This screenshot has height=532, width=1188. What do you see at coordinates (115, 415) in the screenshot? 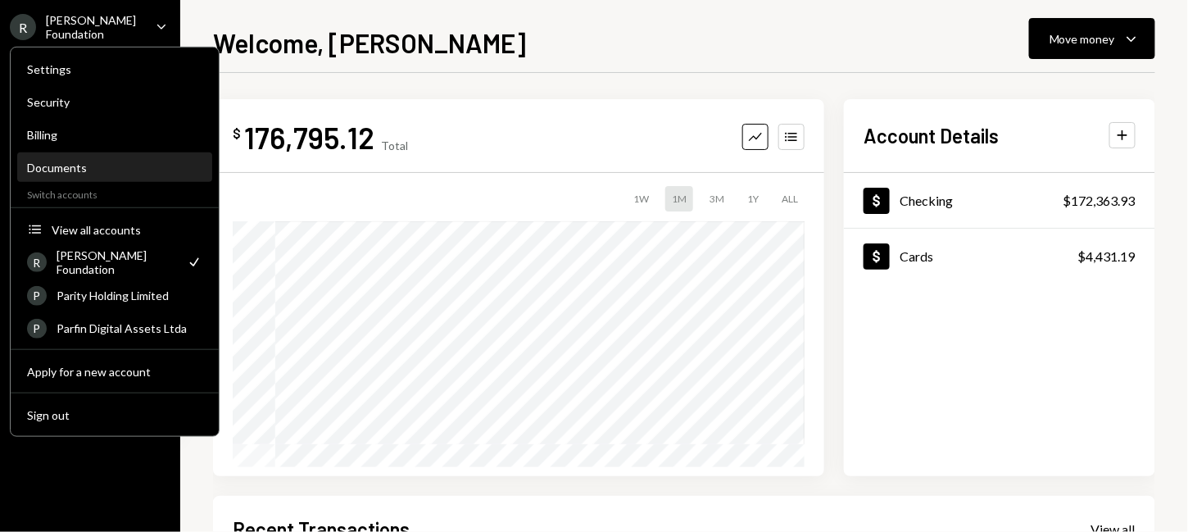
I see `button: Sign out` at bounding box center [115, 415].